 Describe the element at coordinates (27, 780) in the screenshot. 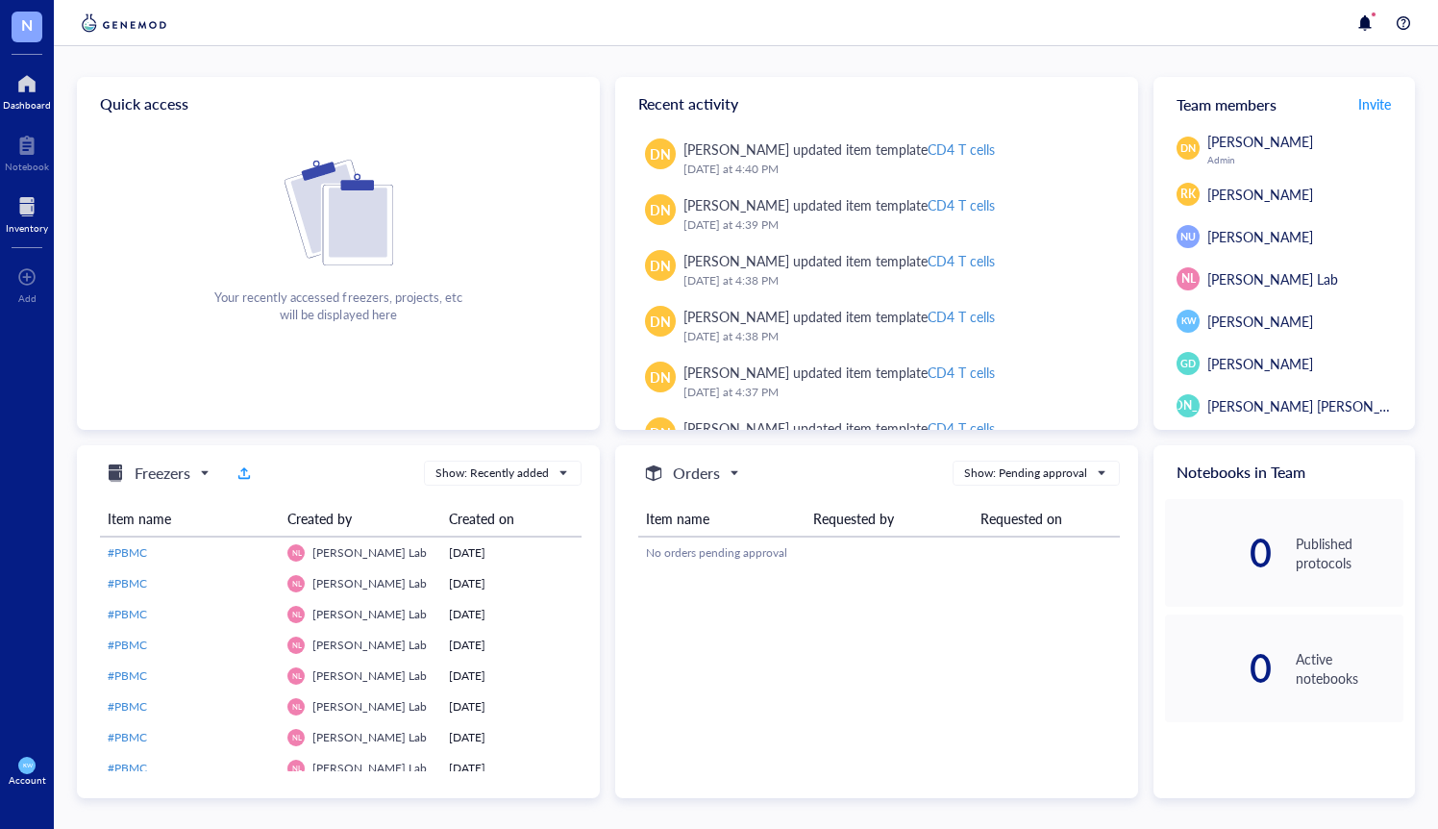

I see `div: Account` at that location.